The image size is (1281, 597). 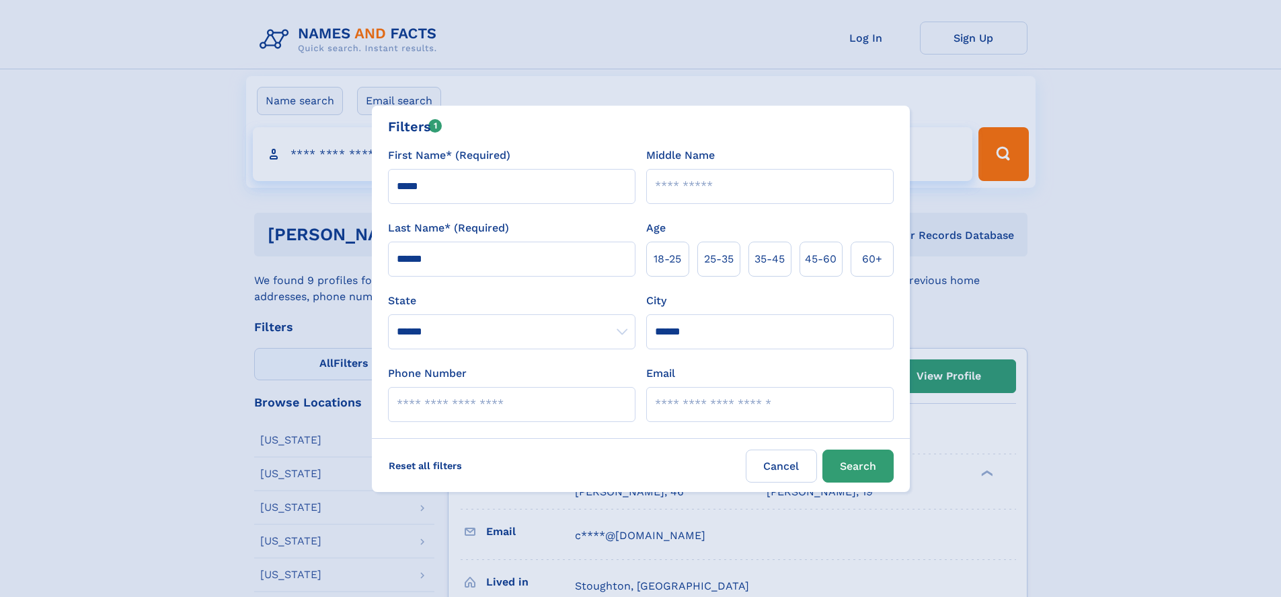 What do you see at coordinates (512, 301) in the screenshot?
I see `label: State` at bounding box center [512, 301].